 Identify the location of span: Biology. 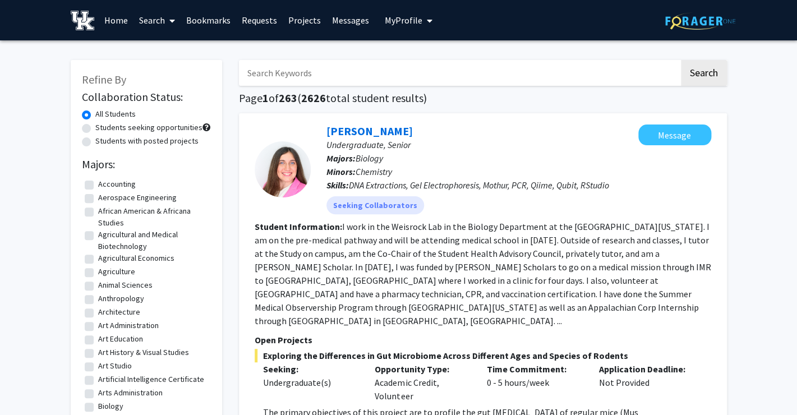
(369, 158).